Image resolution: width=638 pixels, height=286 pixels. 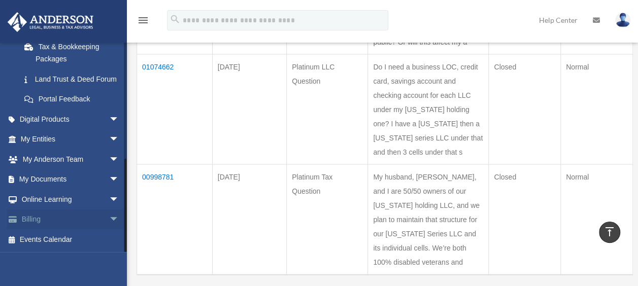 What do you see at coordinates (72, 99) in the screenshot?
I see `a: Portal Feedback` at bounding box center [72, 99].